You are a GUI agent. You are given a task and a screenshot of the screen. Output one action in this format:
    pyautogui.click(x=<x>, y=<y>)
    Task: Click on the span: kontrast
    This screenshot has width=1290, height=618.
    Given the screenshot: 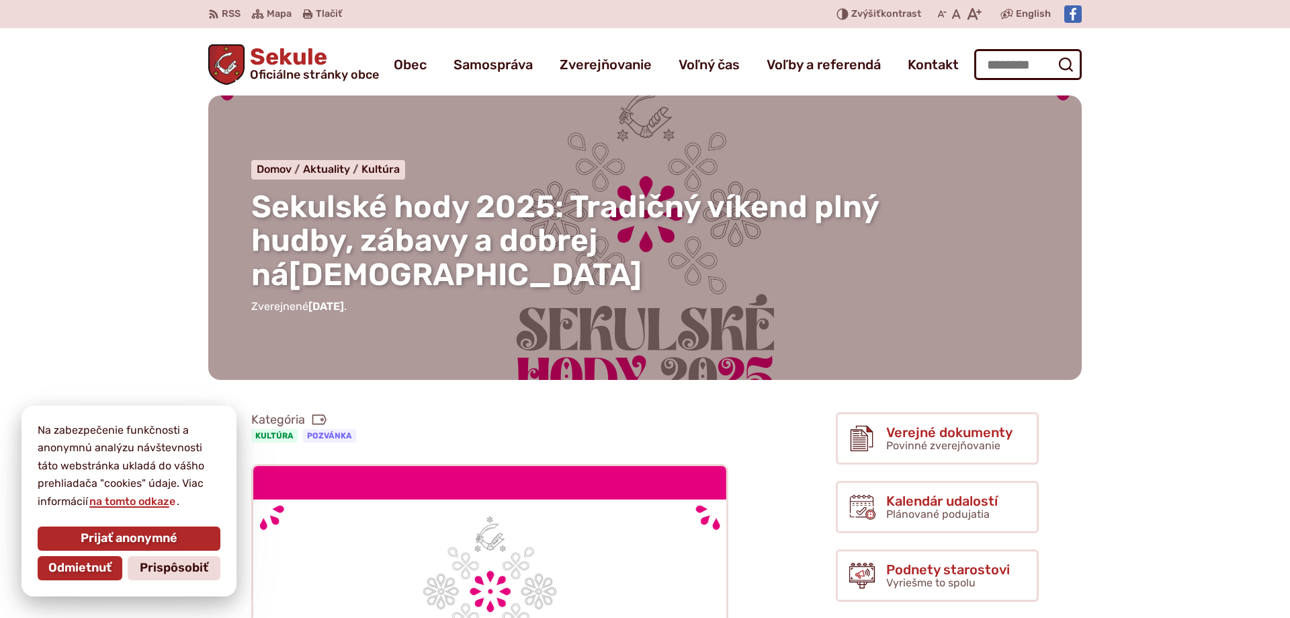 What is the action you would take?
    pyautogui.click(x=887, y=14)
    